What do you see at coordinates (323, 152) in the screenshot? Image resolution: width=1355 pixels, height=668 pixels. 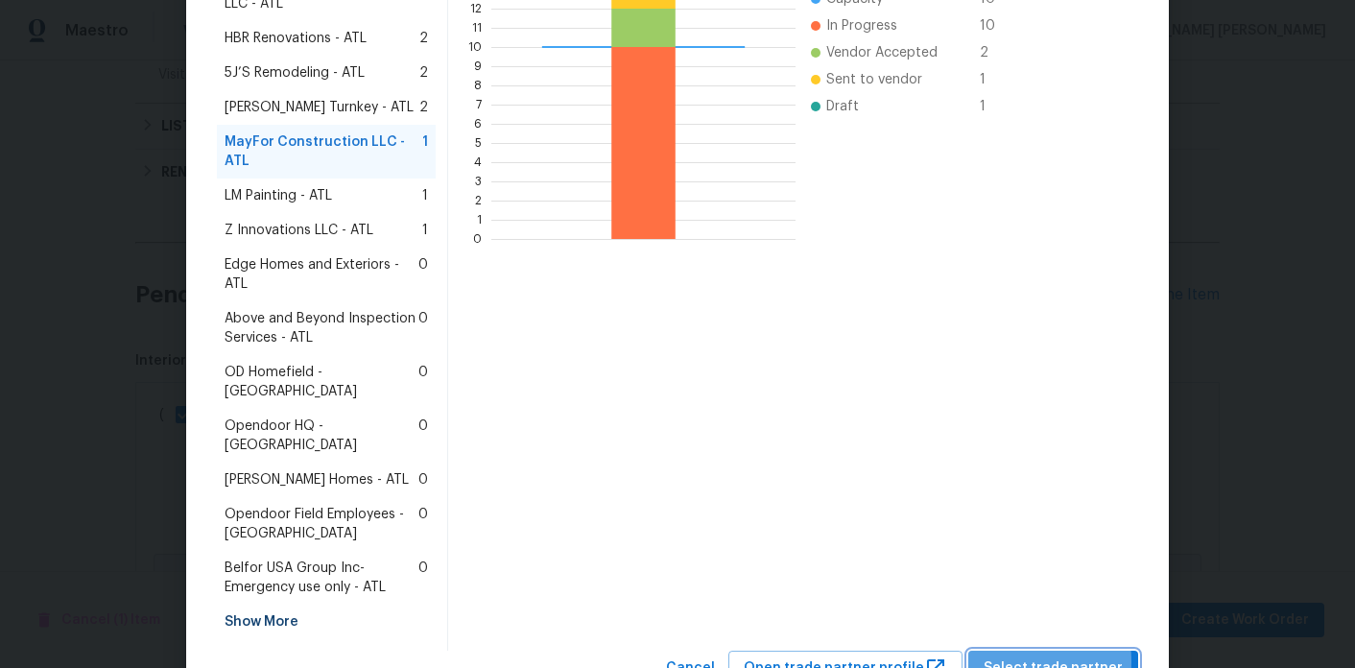 I see `span: MayFor Construction LLC - ATL` at bounding box center [323, 152].